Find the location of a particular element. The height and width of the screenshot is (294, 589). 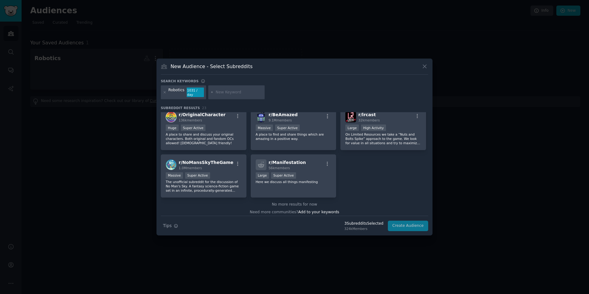

span: Tips is located at coordinates (167, 226).